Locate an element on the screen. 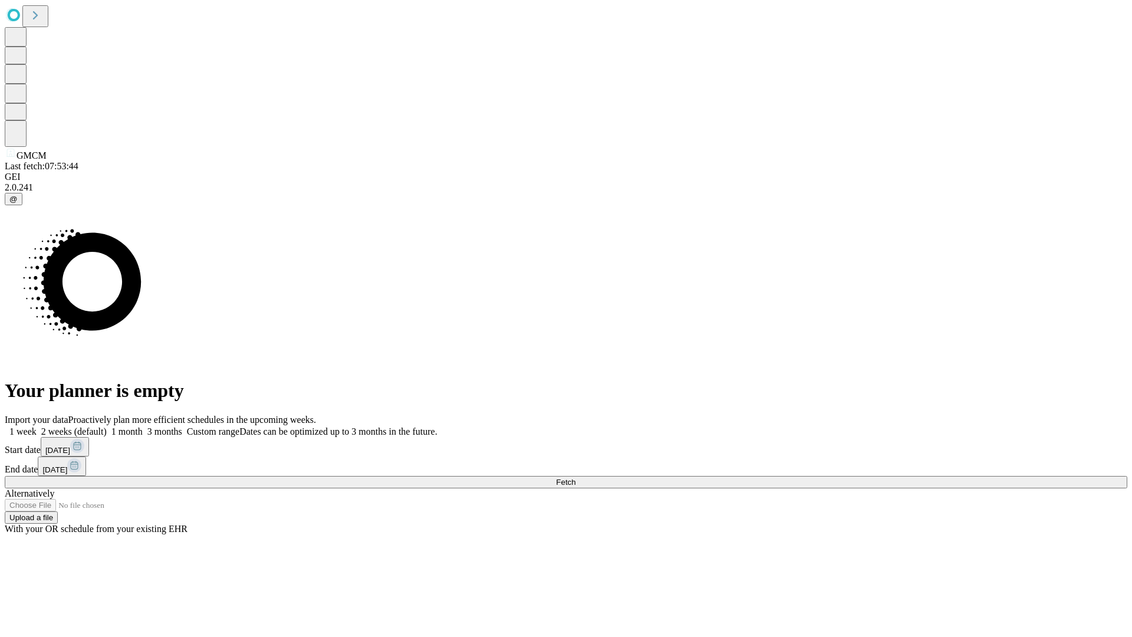  span: 1 month is located at coordinates (127, 431).